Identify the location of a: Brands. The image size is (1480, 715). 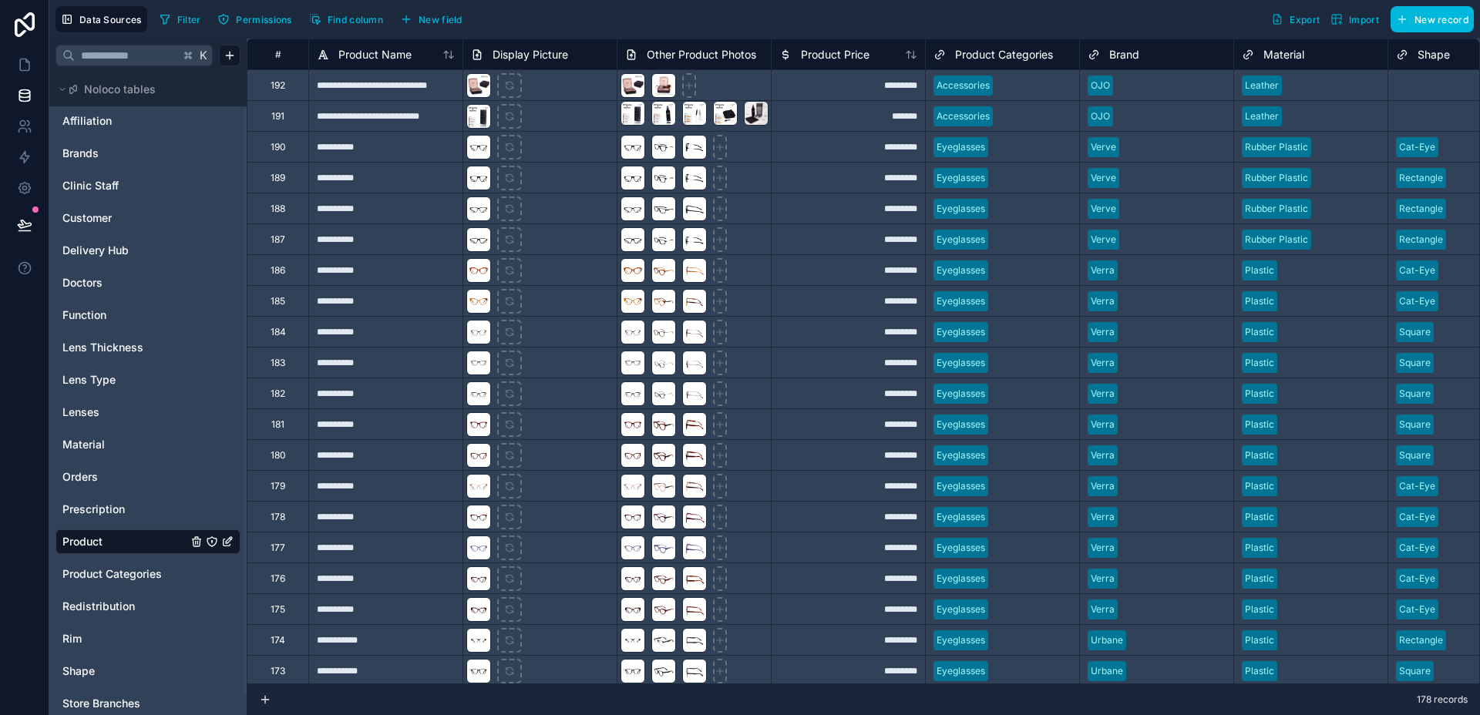
(125, 153).